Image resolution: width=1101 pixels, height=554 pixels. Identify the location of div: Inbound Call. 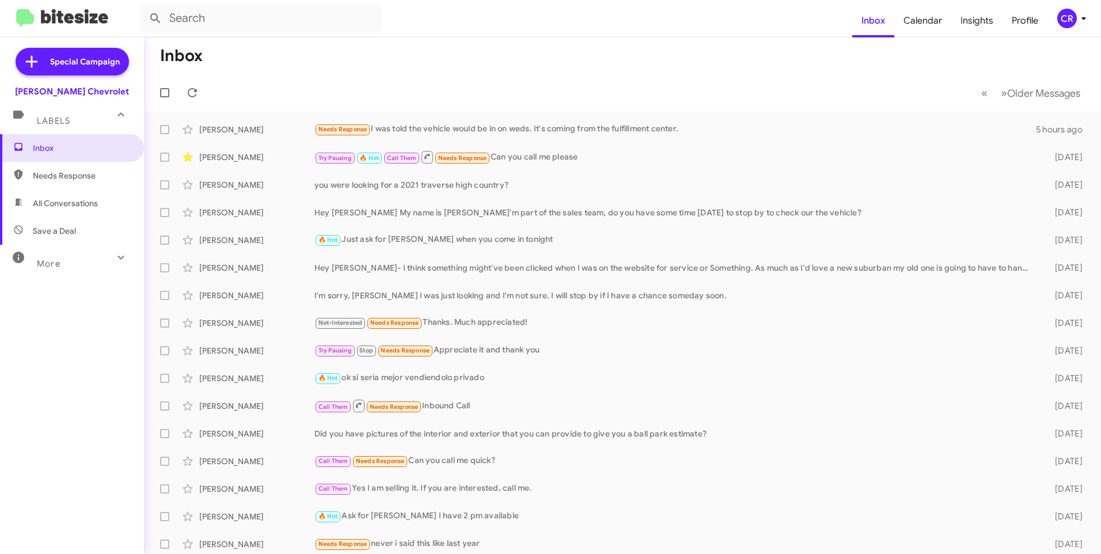
(676, 405).